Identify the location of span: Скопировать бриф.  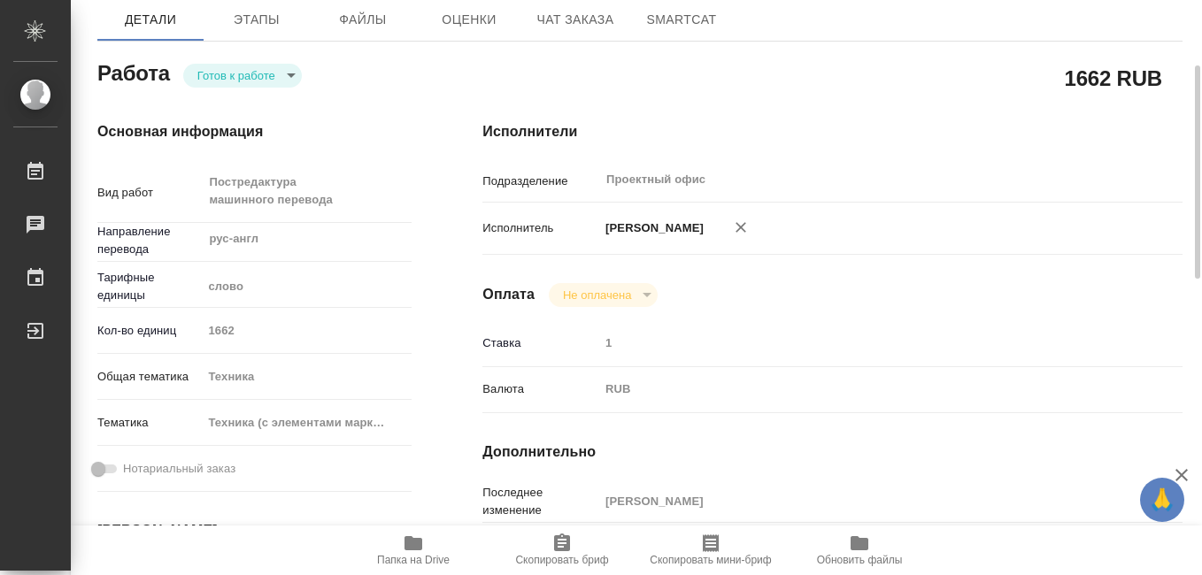
(561, 560).